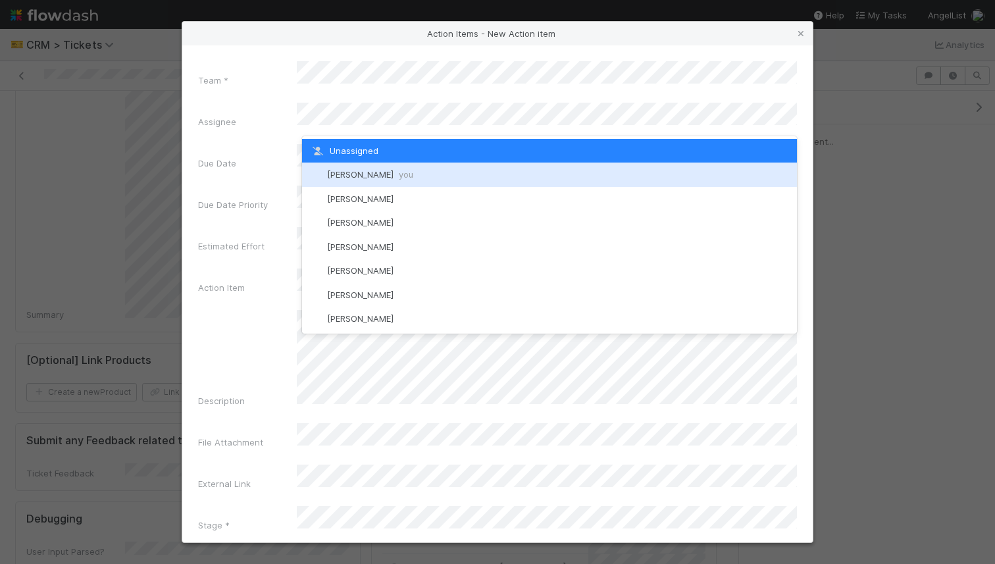  What do you see at coordinates (233, 205) in the screenshot?
I see `label: Due Date Priority` at bounding box center [233, 205].